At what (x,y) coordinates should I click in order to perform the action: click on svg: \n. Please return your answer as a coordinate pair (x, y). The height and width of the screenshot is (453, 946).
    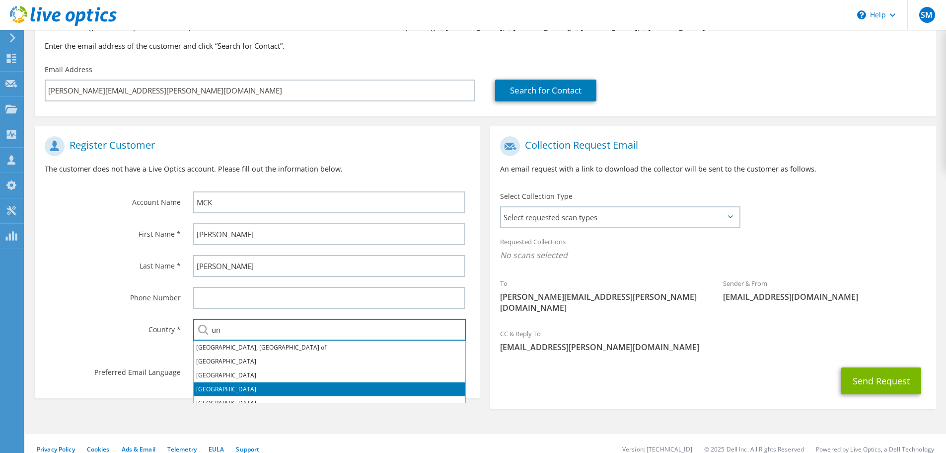
    Looking at the image, I should click on (862, 15).